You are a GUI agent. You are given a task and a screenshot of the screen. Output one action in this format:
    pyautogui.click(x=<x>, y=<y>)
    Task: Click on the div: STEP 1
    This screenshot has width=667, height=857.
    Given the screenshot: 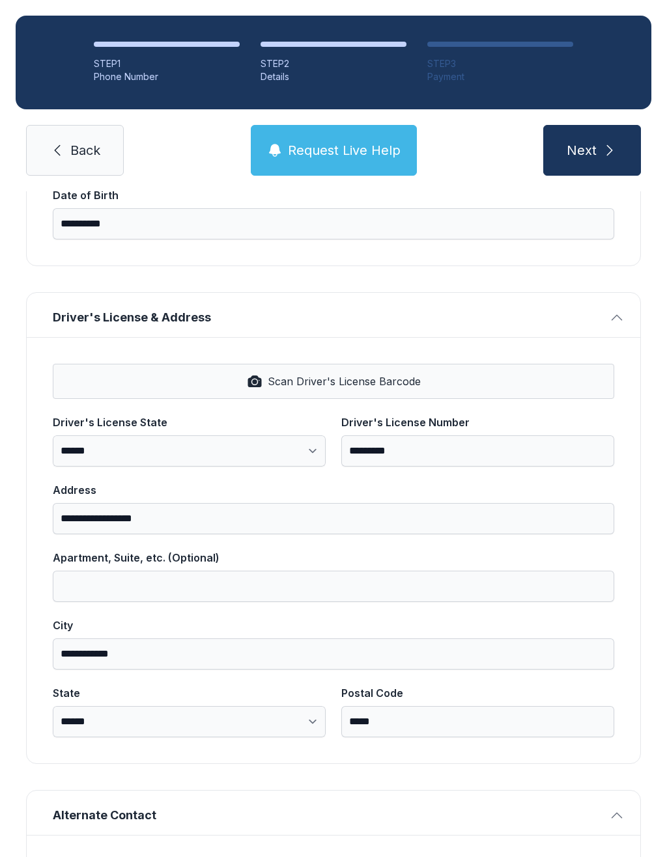 What is the action you would take?
    pyautogui.click(x=167, y=64)
    